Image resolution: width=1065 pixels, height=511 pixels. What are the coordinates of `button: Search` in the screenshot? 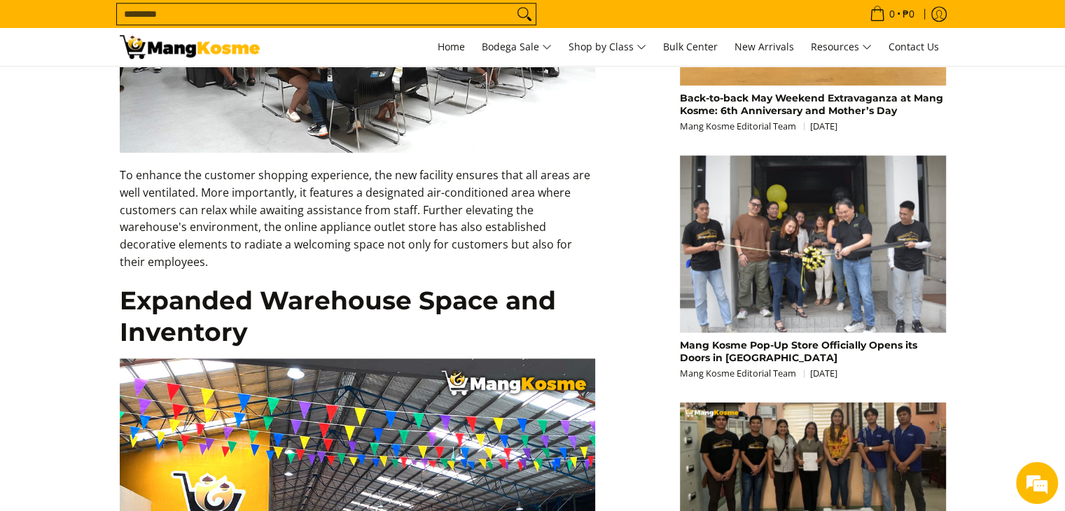 It's located at (524, 14).